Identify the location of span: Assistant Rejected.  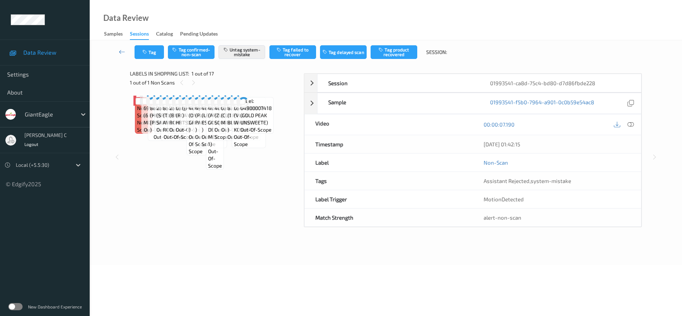
(507, 181).